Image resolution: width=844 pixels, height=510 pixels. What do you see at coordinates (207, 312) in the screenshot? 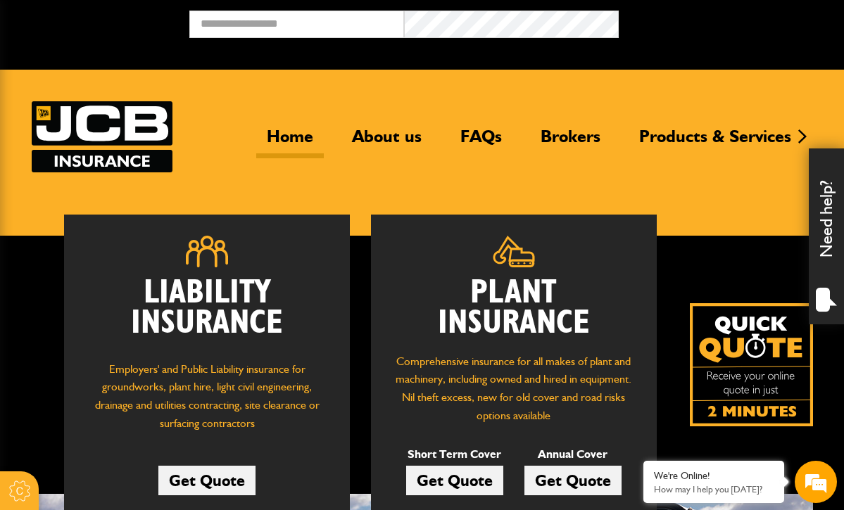
I see `h2: Liability Insurance` at bounding box center [207, 312].